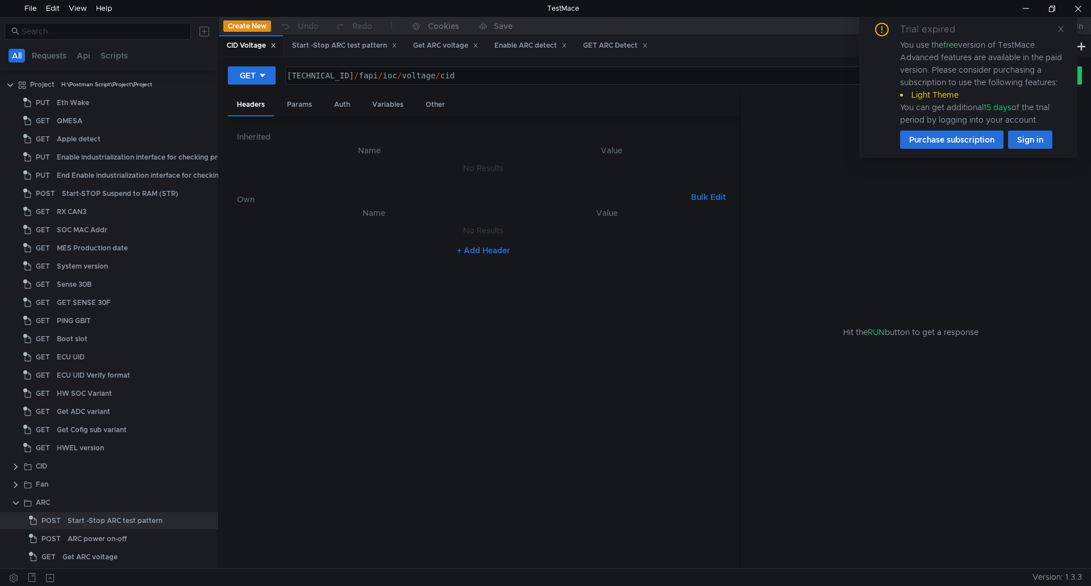 The width and height of the screenshot is (1091, 586). I want to click on button: All, so click(16, 56).